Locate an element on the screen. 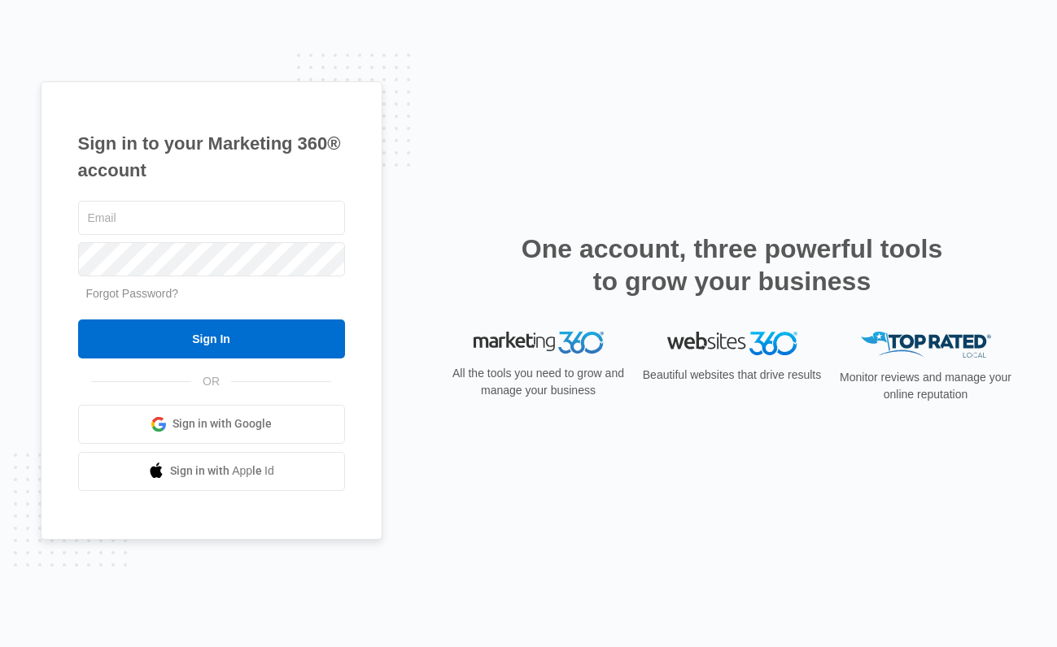 The image size is (1057, 647). h1: Sign in to your Marketing 360® account is located at coordinates (211, 157).